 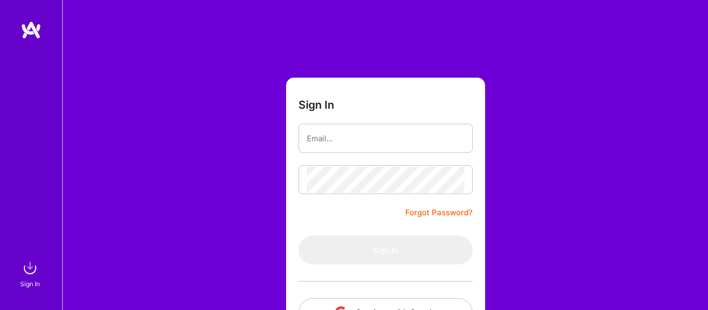 What do you see at coordinates (439, 213) in the screenshot?
I see `a: Forgot Password?` at bounding box center [439, 213].